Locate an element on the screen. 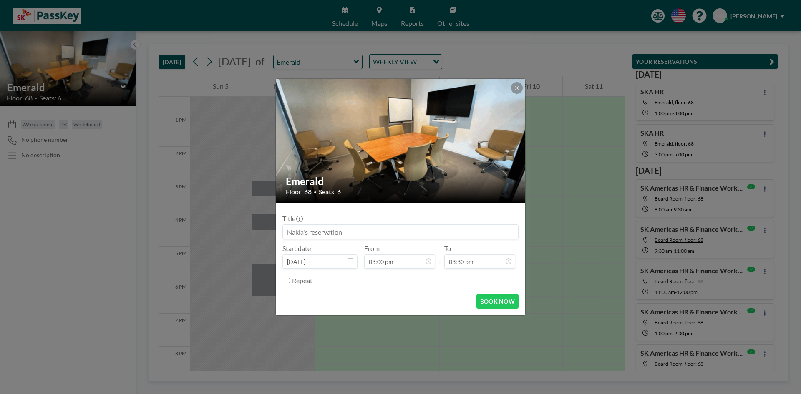 This screenshot has width=801, height=394. button: BOOK NOW is located at coordinates (497, 301).